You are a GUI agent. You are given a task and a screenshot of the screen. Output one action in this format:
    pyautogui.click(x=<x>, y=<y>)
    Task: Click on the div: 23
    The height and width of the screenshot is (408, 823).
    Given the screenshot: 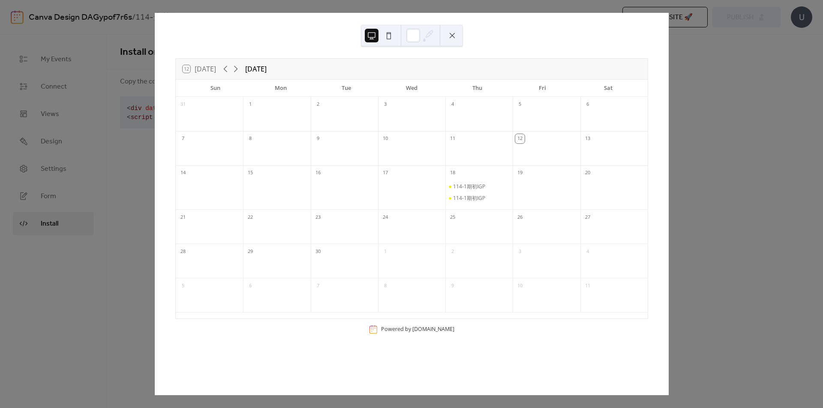 What is the action you would take?
    pyautogui.click(x=318, y=217)
    